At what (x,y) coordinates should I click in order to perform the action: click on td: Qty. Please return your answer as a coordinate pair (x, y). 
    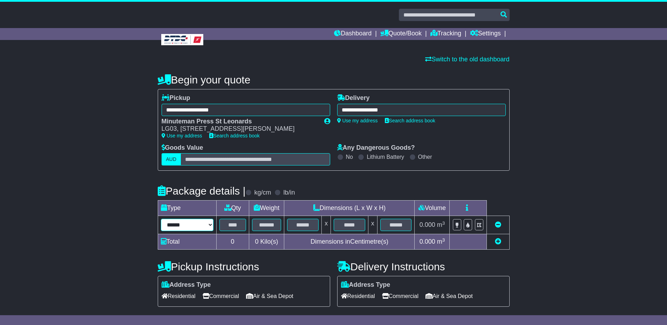
    Looking at the image, I should click on (232, 208).